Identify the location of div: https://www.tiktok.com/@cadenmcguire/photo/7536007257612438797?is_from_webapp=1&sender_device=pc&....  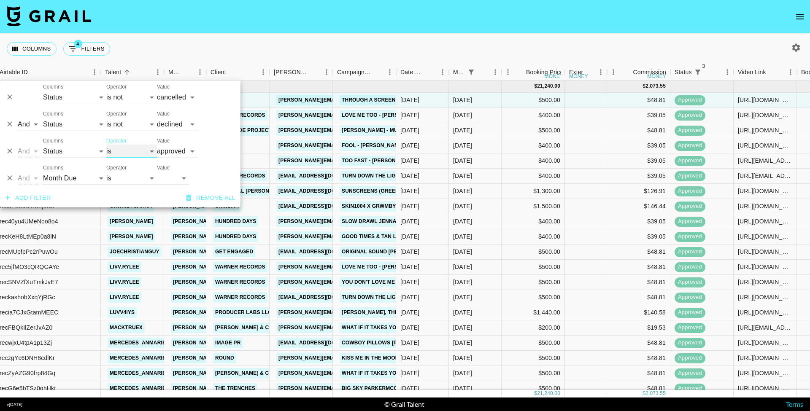
(765, 130).